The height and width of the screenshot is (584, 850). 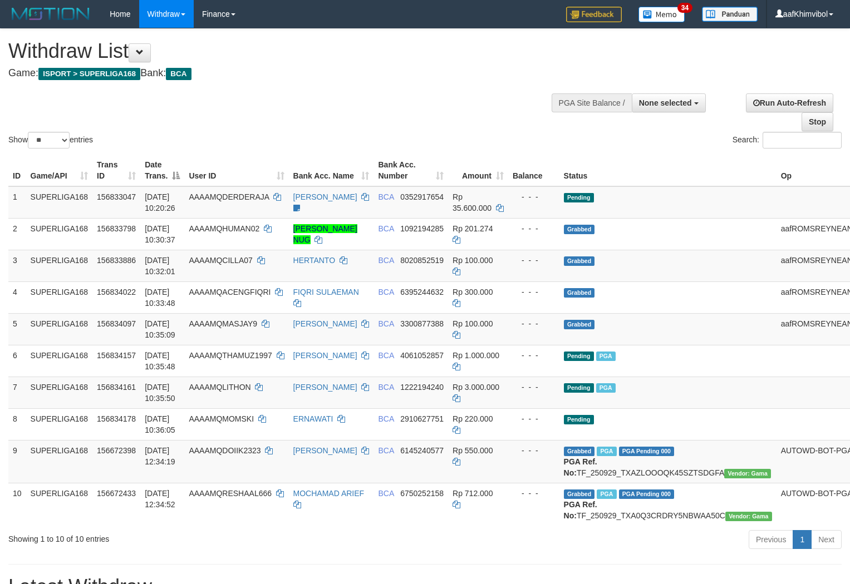 What do you see at coordinates (177, 537) in the screenshot?
I see `div: Showing 1 to 10 of 10 entries` at bounding box center [177, 537].